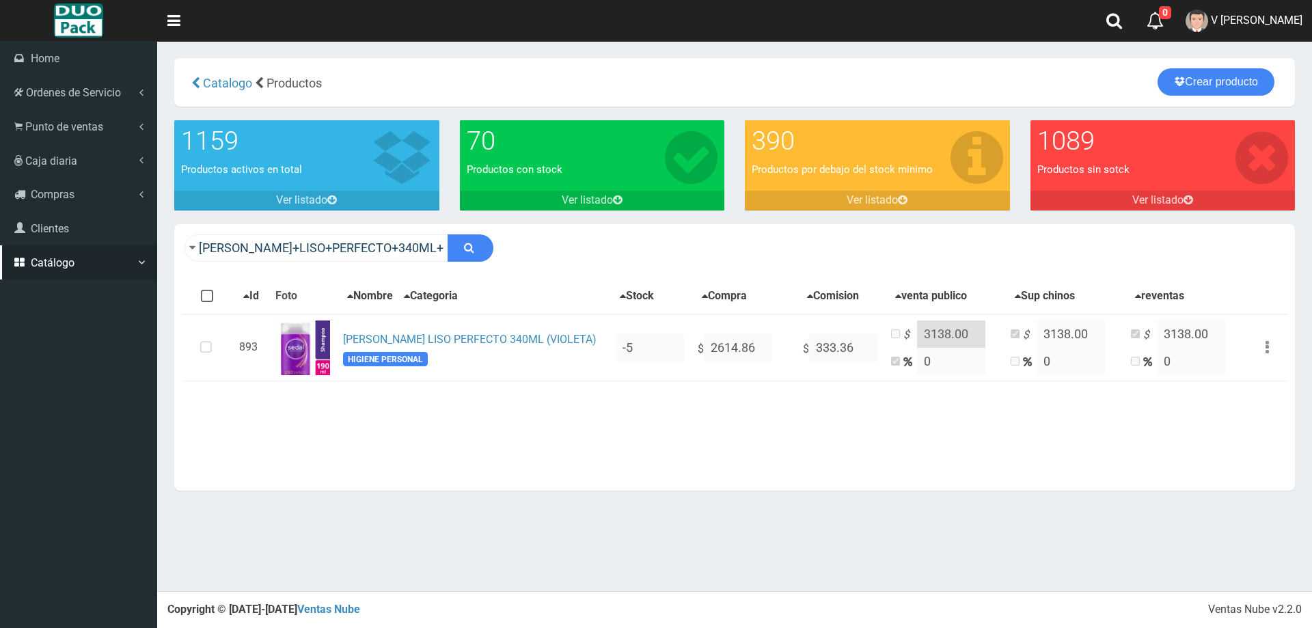 Image resolution: width=1312 pixels, height=628 pixels. What do you see at coordinates (294, 83) in the screenshot?
I see `span: Productos` at bounding box center [294, 83].